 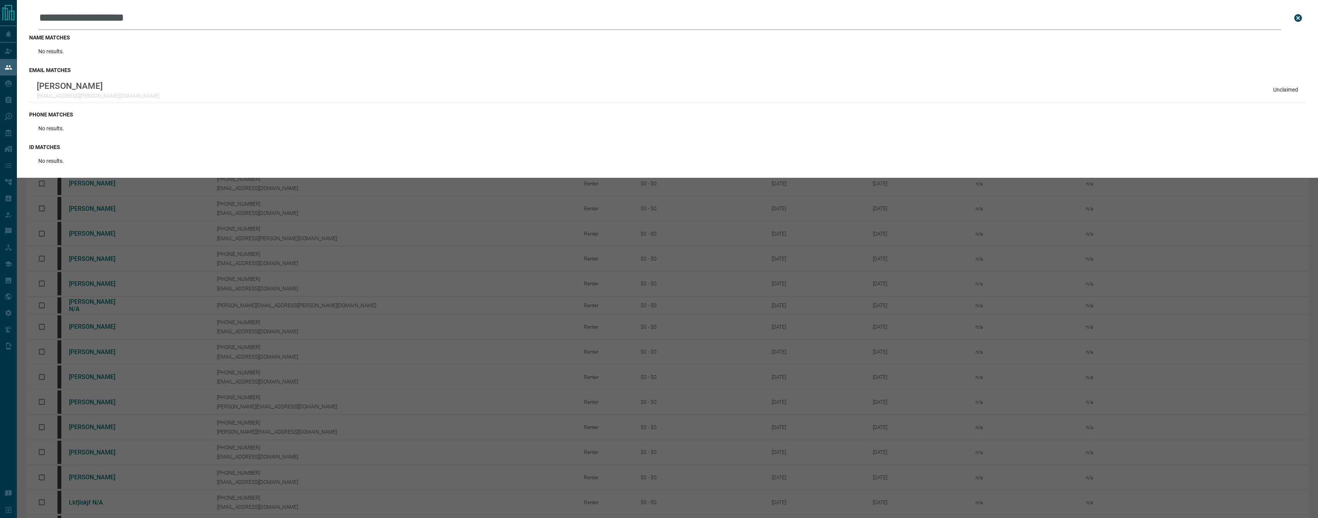 I want to click on h3: phone matches, so click(x=667, y=115).